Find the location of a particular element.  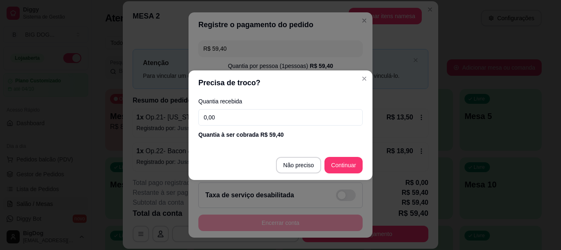

label: Quantia recebida is located at coordinates (281, 101).